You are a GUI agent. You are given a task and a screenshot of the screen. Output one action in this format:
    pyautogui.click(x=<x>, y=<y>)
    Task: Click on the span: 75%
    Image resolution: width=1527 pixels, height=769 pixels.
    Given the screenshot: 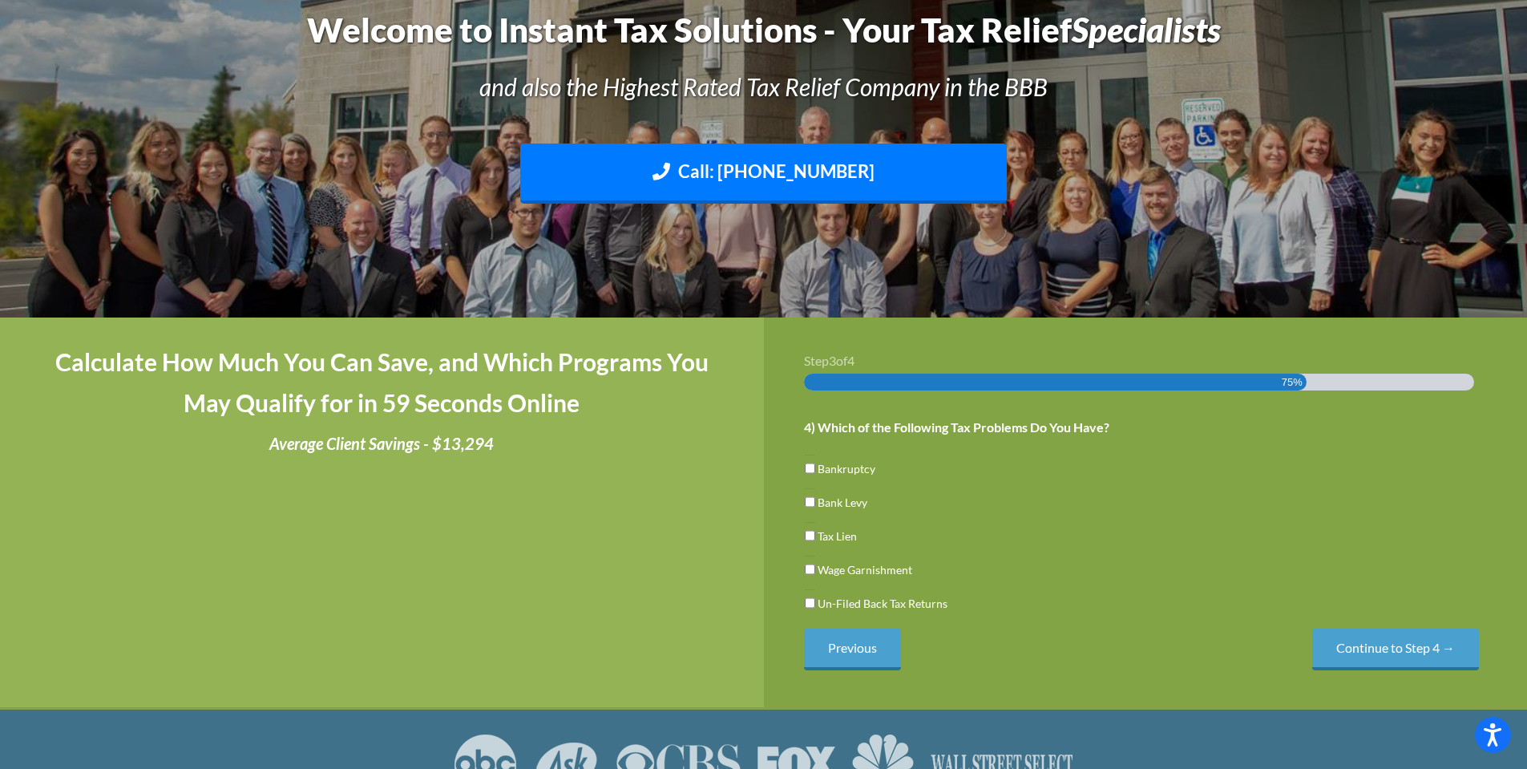 What is the action you would take?
    pyautogui.click(x=1292, y=382)
    